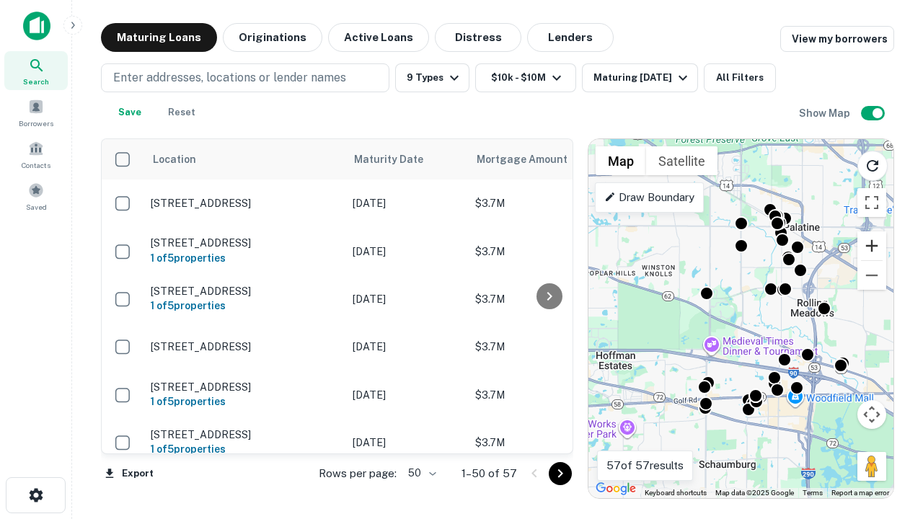 This screenshot has height=519, width=923. Describe the element at coordinates (174, 159) in the screenshot. I see `span: Location` at that location.